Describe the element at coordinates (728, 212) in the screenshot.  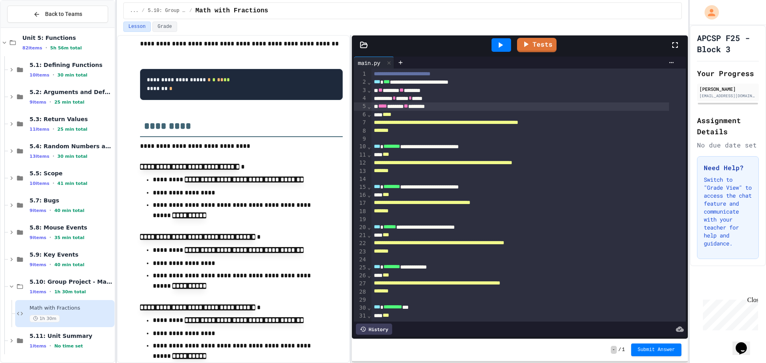
I see `p: Switch to "Grade View" to access the chat feature and communicate with your teacher for help and ...` at that location.